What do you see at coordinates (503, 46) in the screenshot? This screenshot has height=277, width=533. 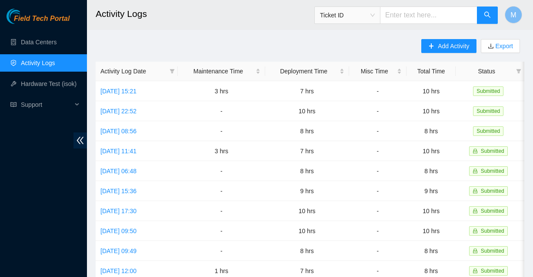 I see `a: Export` at bounding box center [503, 46].